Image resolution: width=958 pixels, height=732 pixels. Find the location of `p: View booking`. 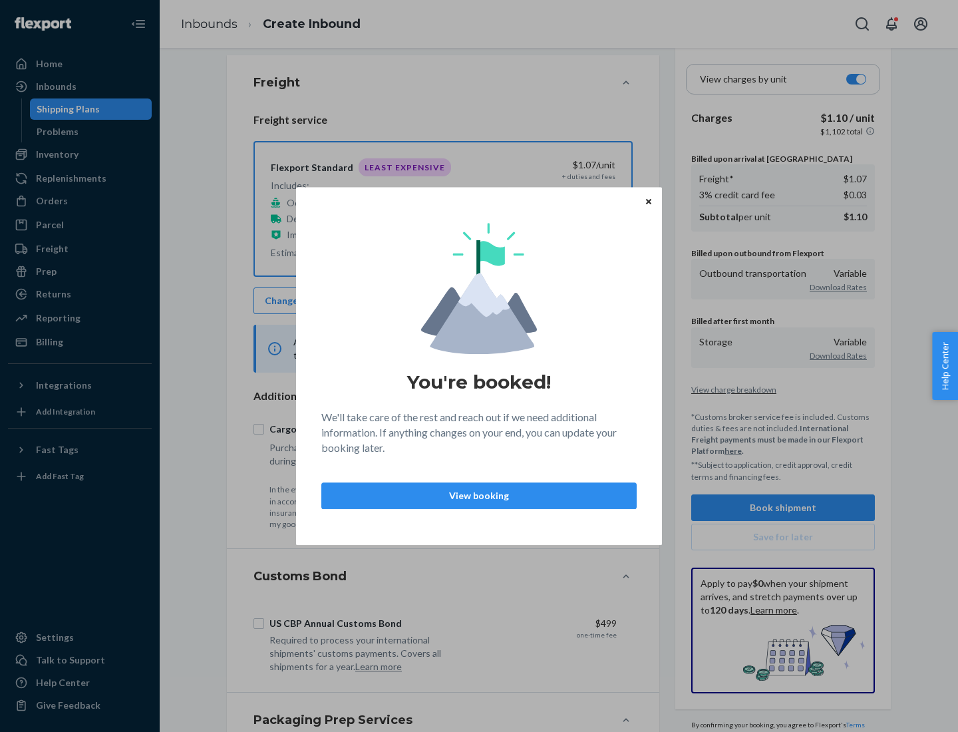

p: View booking is located at coordinates (479, 496).